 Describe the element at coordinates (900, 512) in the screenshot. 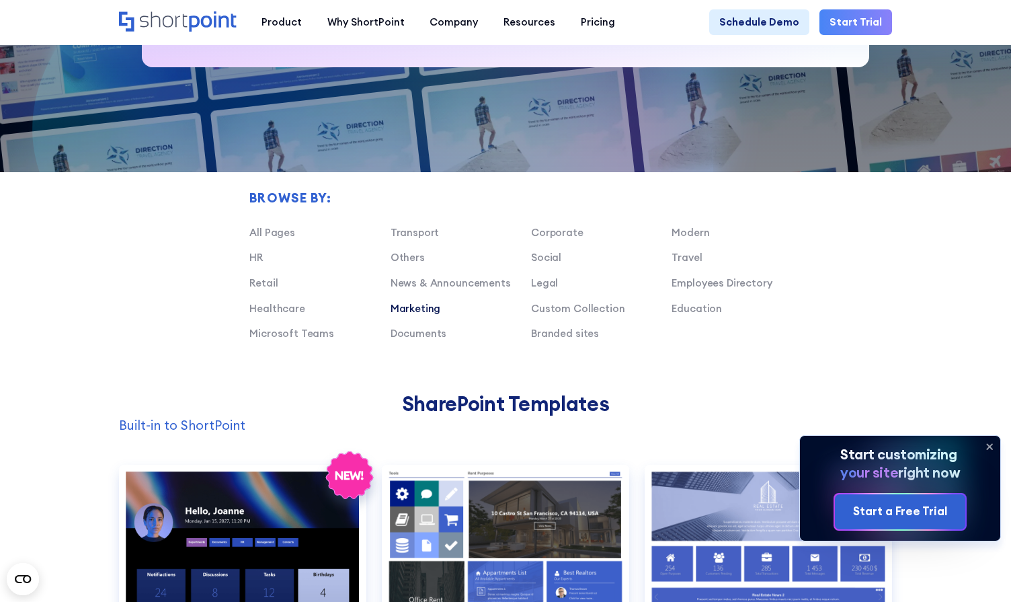

I see `a: Start a Free Trial` at that location.